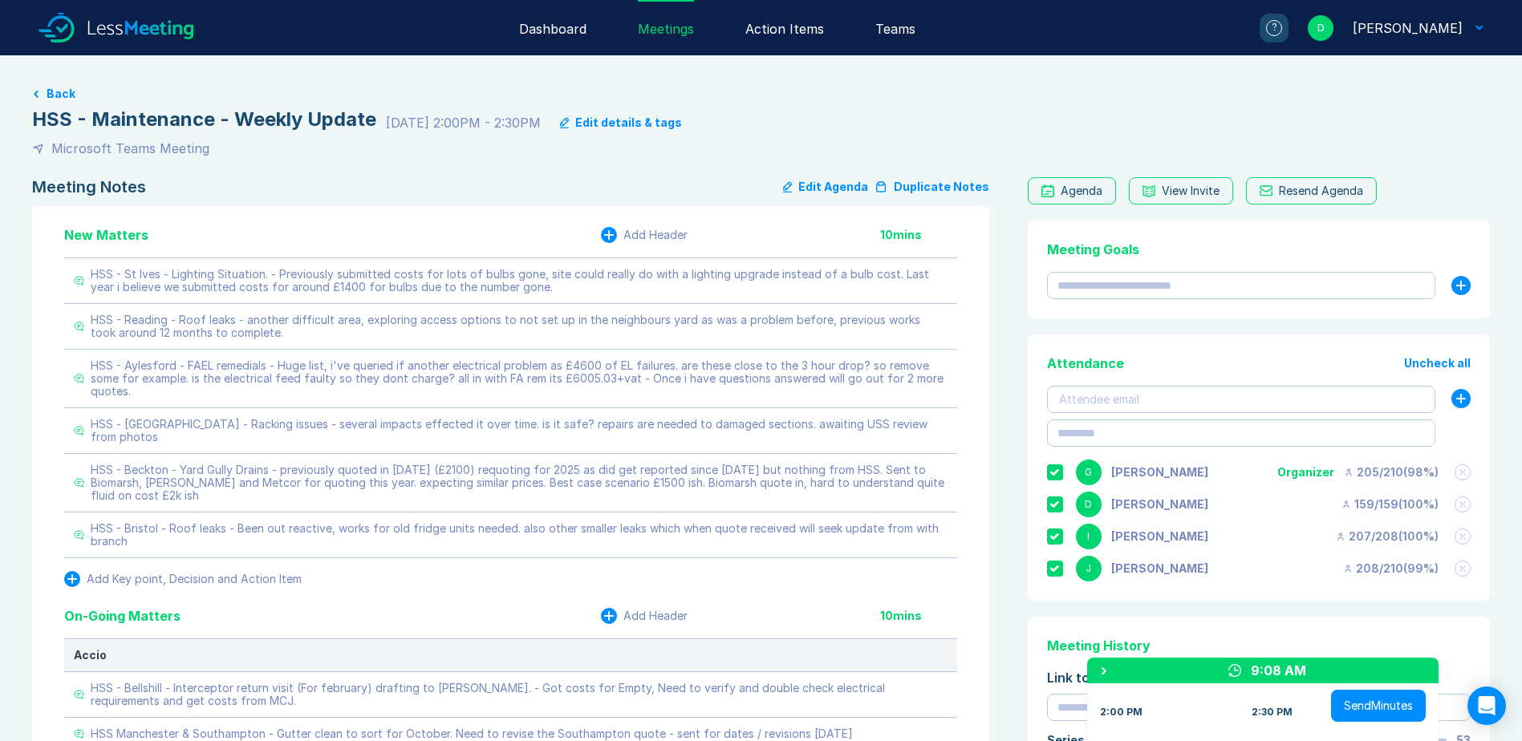 The image size is (1522, 741). What do you see at coordinates (1259, 250) in the screenshot?
I see `div: Meeting Goals` at bounding box center [1259, 250].